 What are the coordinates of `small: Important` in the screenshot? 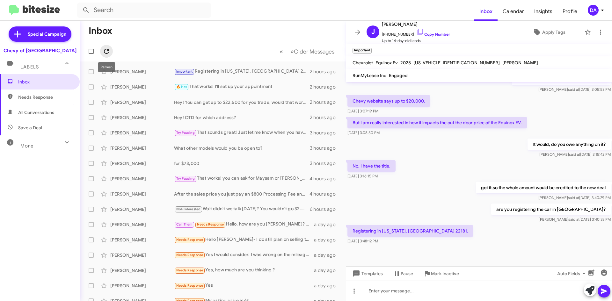 It's located at (362, 51).